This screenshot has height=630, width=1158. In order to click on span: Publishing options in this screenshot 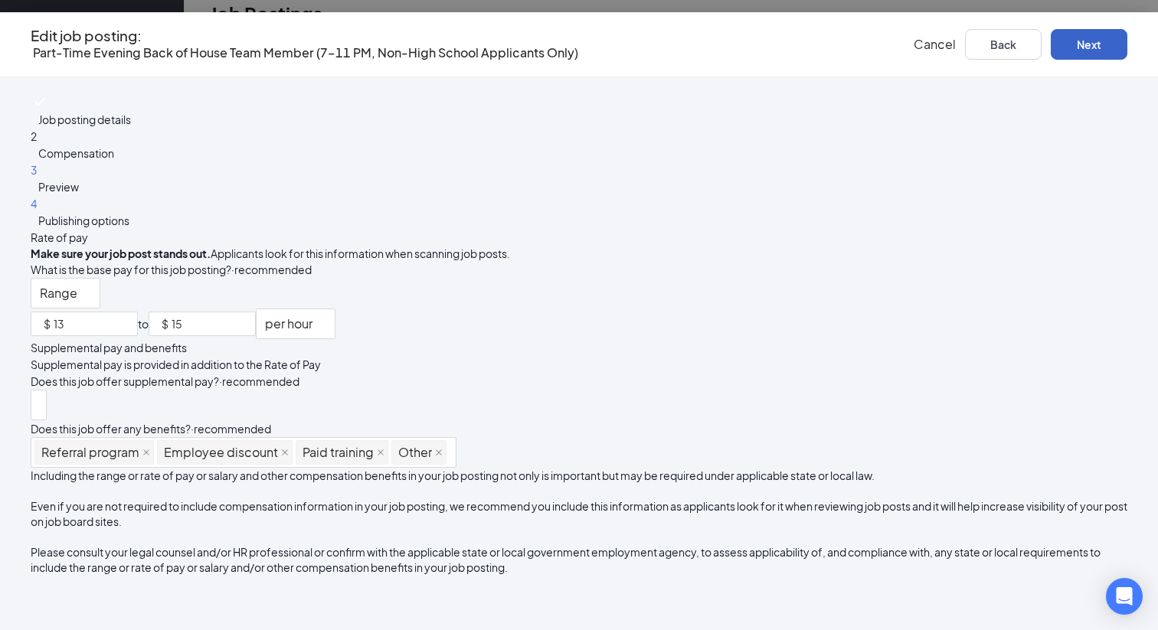, I will do `click(83, 221)`.